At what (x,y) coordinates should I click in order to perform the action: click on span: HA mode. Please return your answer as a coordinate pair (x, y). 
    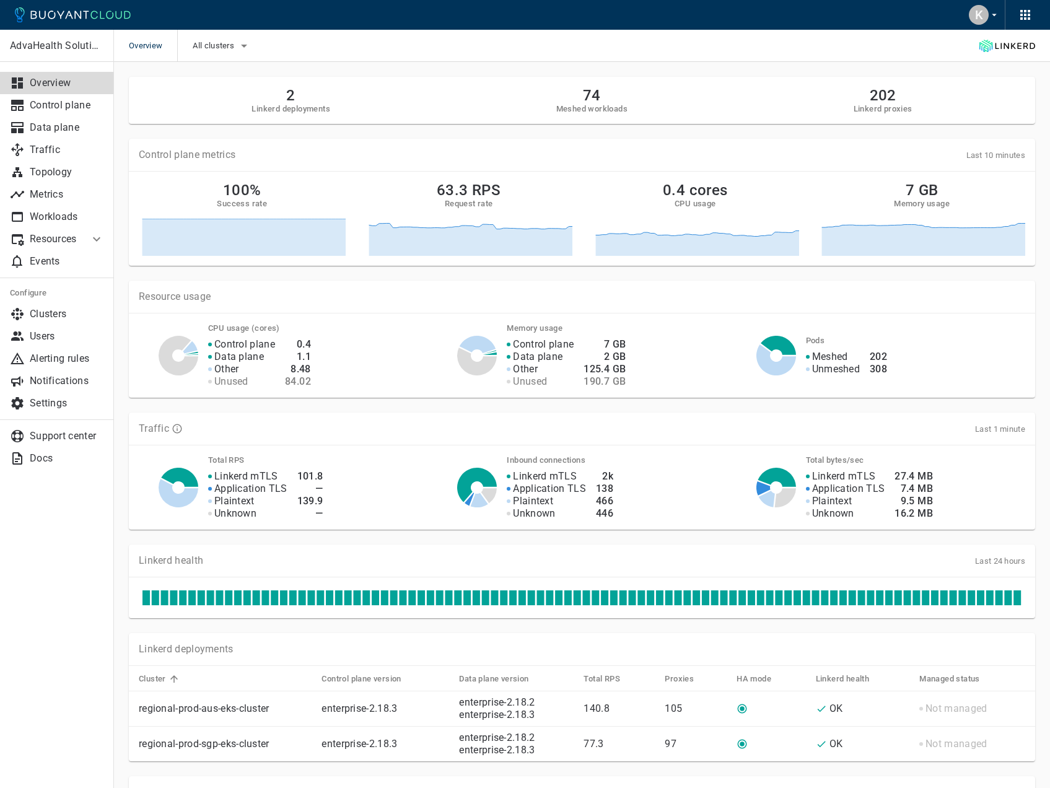
    Looking at the image, I should click on (762, 679).